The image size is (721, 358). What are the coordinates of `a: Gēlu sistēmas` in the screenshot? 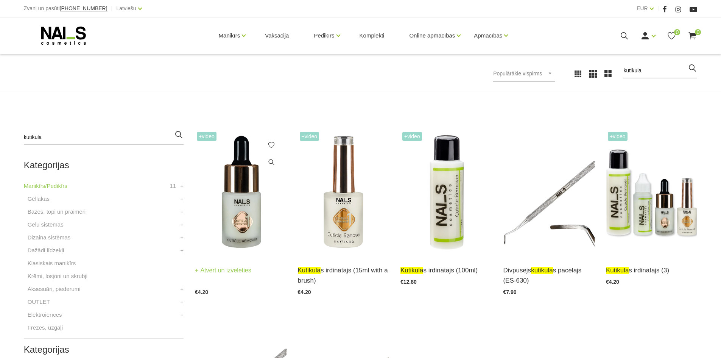 It's located at (45, 225).